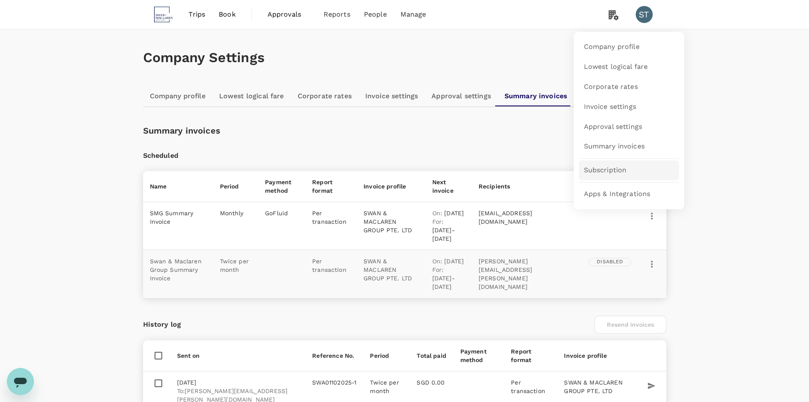 Image resolution: width=809 pixels, height=402 pixels. Describe the element at coordinates (612, 47) in the screenshot. I see `span: Company profile` at that location.